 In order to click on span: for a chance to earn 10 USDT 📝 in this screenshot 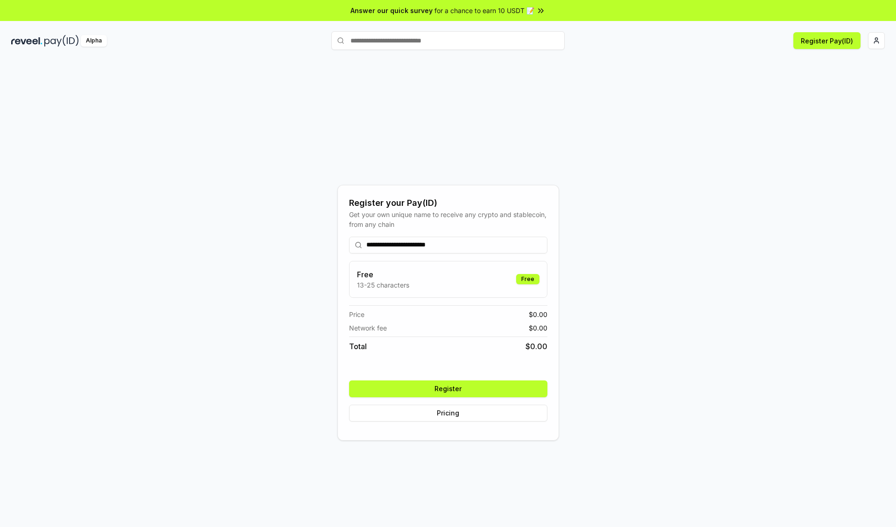, I will do `click(484, 10)`.